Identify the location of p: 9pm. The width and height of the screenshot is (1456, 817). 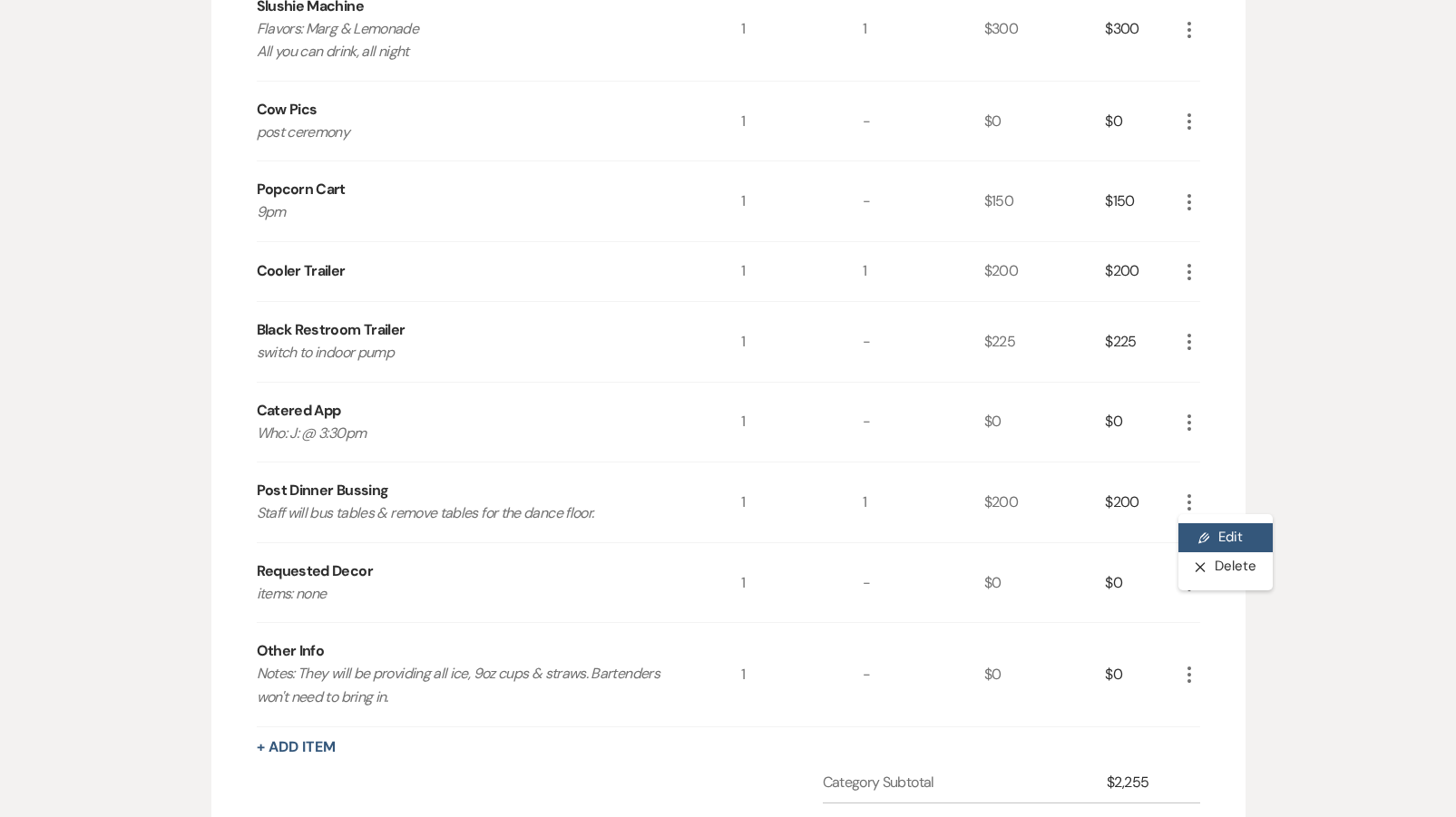
(474, 212).